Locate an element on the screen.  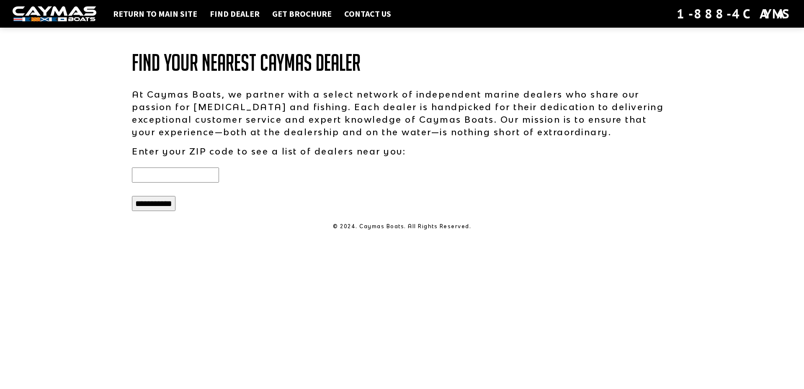
p: At Caymas Boats, we partner with a select network of independent marine dealers who share our pas... is located at coordinates (402, 113).